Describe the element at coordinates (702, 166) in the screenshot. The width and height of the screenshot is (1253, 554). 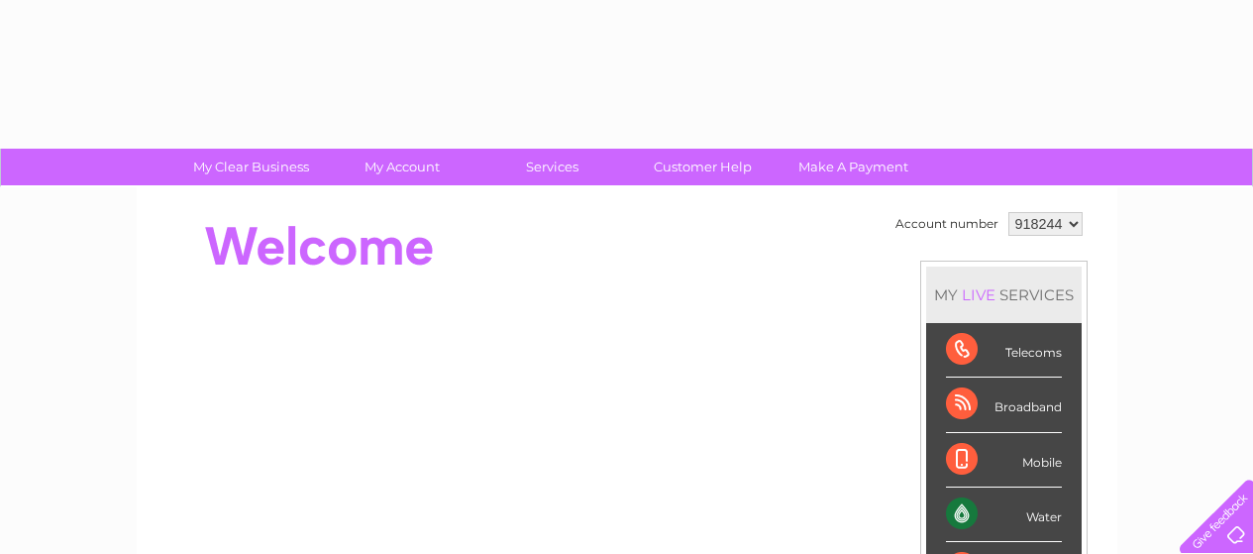
I see `a: Customer Help` at that location.